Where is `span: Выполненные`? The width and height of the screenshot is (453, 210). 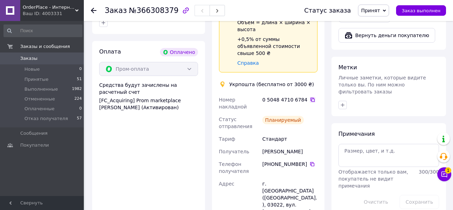
span: Выполненные is located at coordinates (41, 89).